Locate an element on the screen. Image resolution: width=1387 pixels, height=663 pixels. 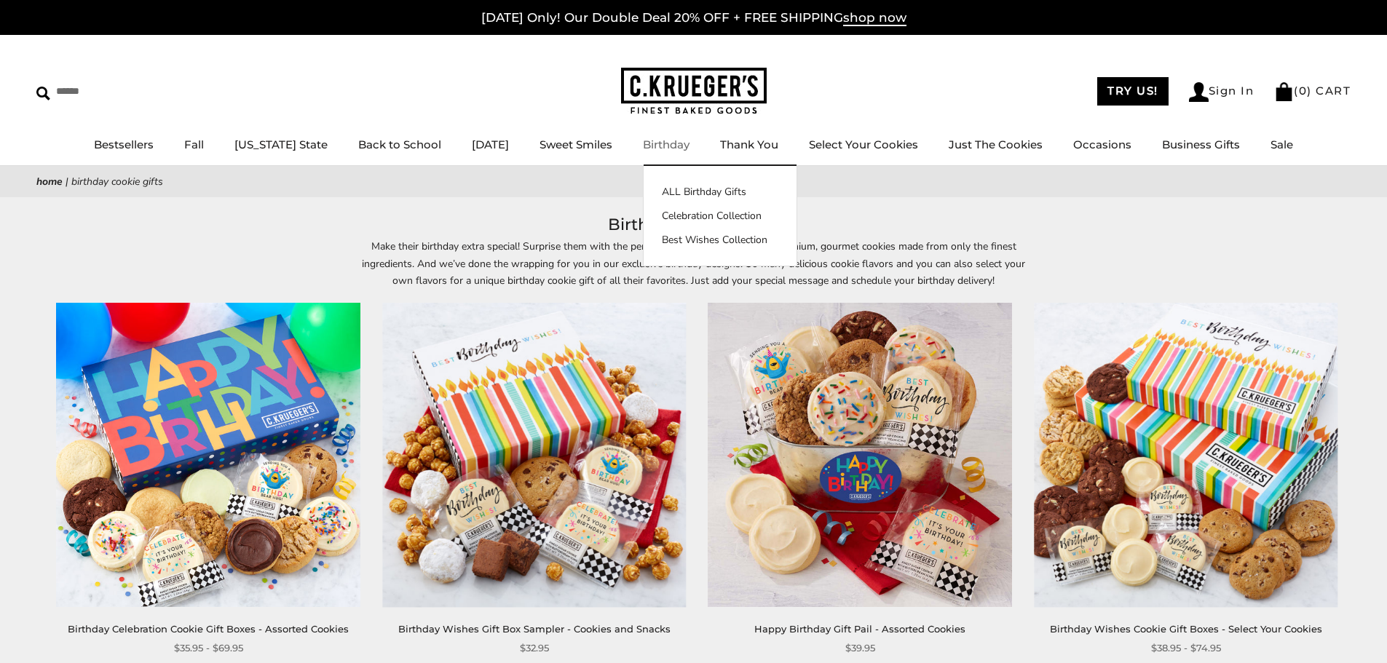
img: Account is located at coordinates (1199, 92).